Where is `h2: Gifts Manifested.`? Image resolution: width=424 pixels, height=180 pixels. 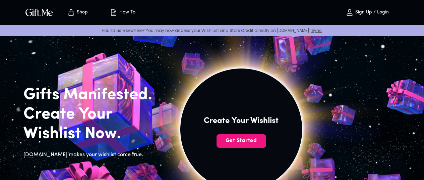
h2: Gifts Manifested. is located at coordinates (93, 95).